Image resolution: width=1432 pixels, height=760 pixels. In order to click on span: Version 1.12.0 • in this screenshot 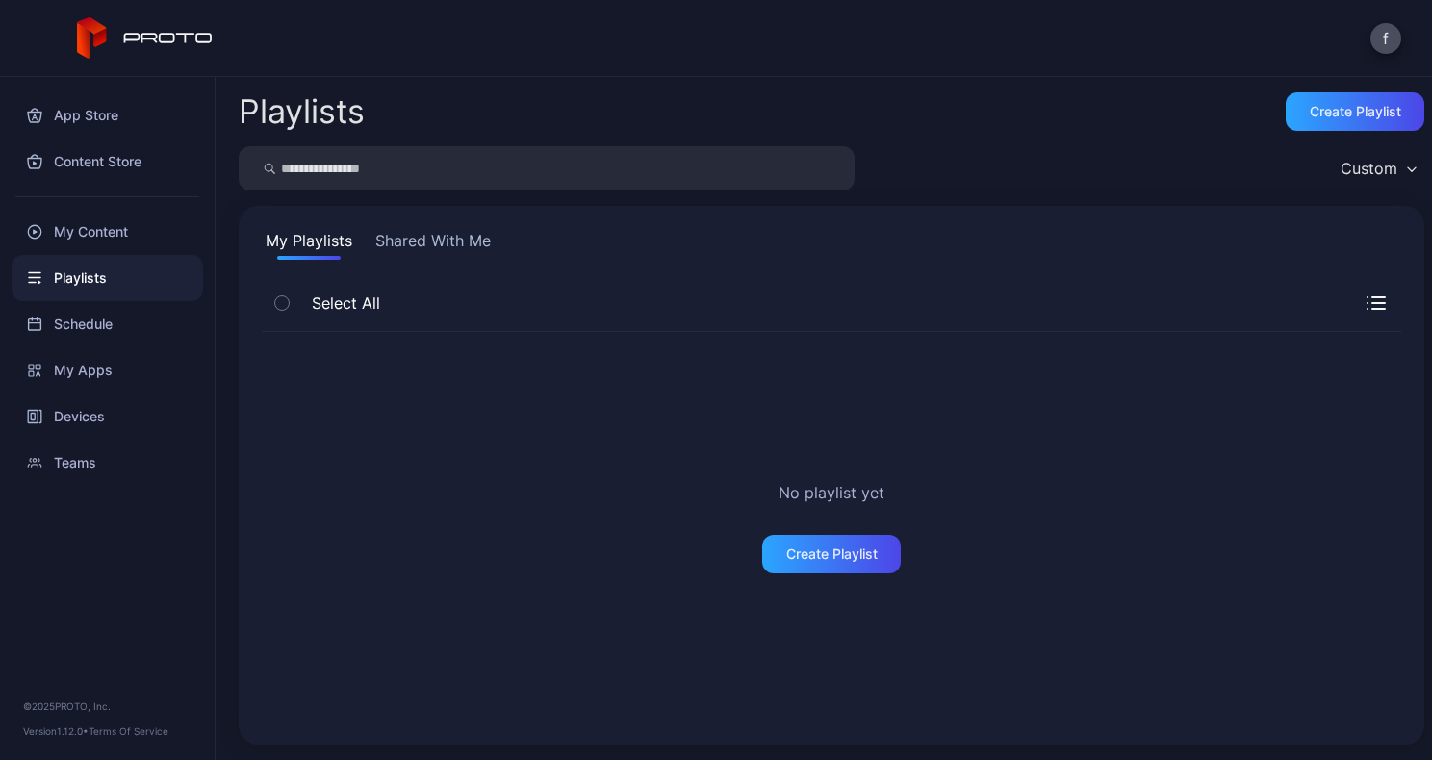, I will do `click(56, 731)`.